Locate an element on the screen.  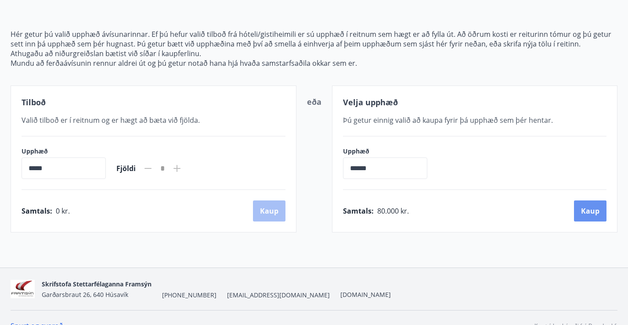
span: Fjöldi is located at coordinates (126, 169).